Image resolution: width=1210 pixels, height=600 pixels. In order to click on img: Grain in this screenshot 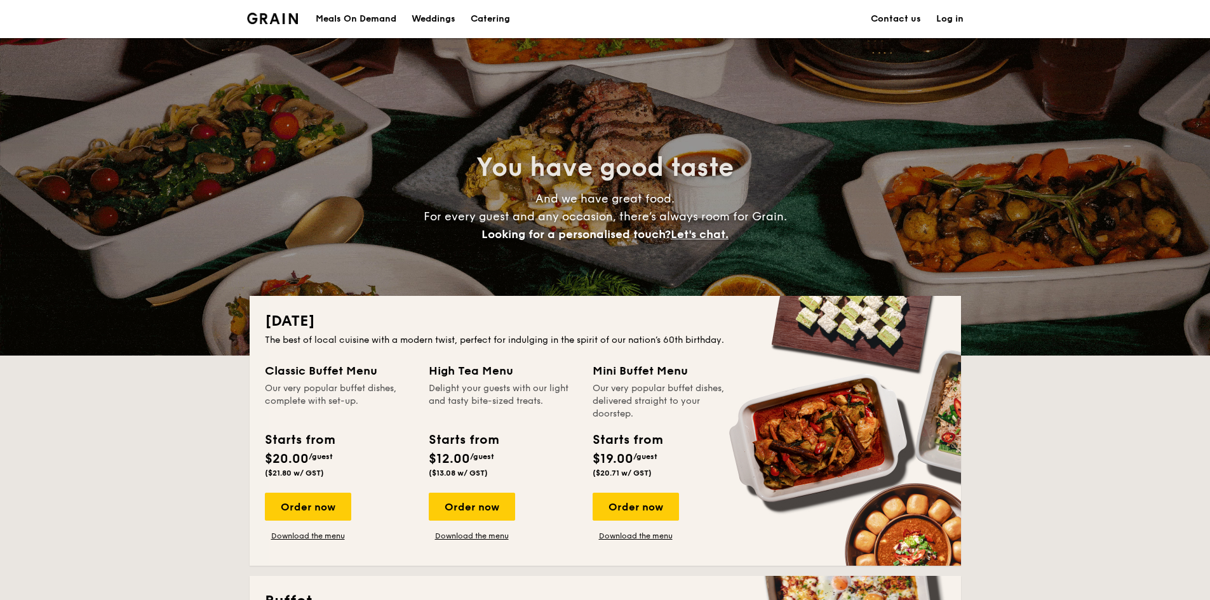, I will do `click(272, 18)`.